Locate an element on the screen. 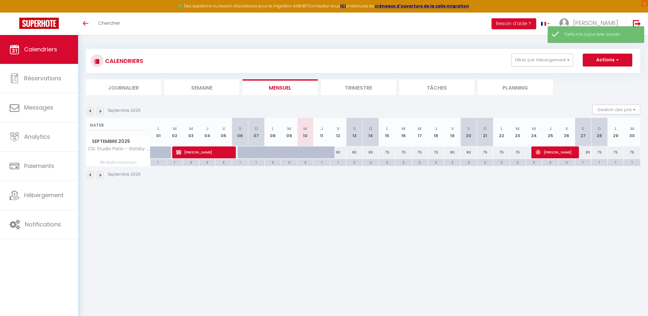 This screenshot has width=648, height=316. th: 11 is located at coordinates (321, 132).